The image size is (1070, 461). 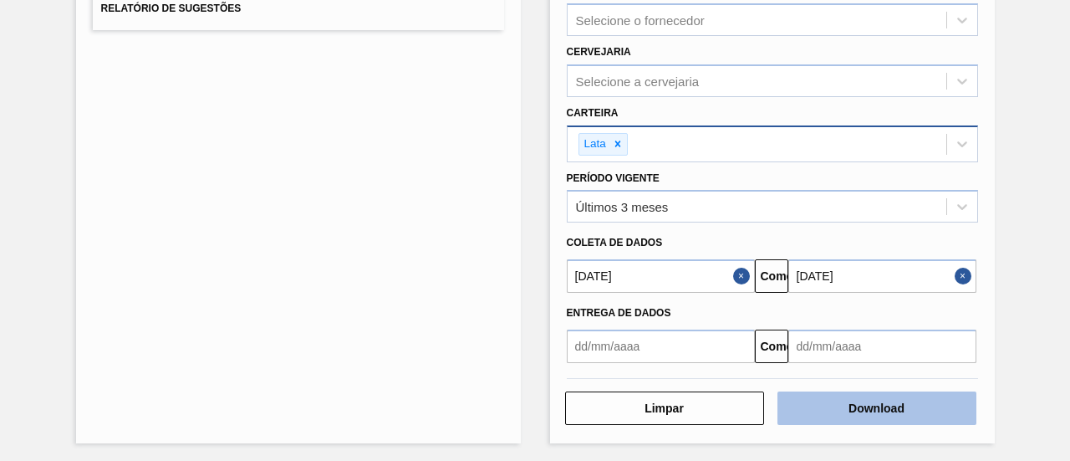 I want to click on font: Período Vigente, so click(x=613, y=178).